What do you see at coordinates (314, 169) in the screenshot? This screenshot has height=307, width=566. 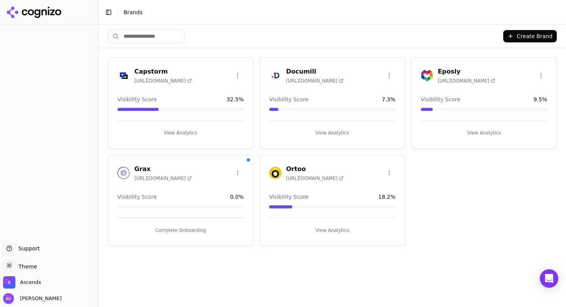 I see `h3: Ortoo` at bounding box center [314, 169].